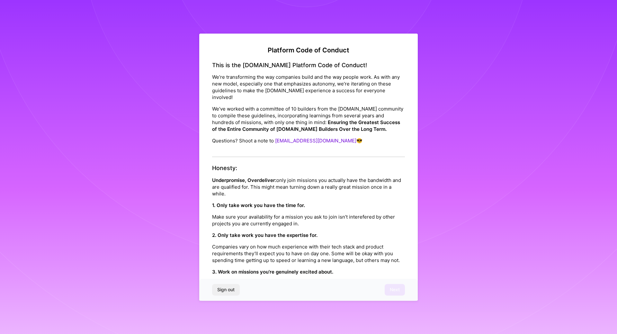 The height and width of the screenshot is (334, 617). What do you see at coordinates (309, 87) in the screenshot?
I see `p: We’re transforming the way companies build and the way people work. As with any new model, especi...` at bounding box center [309, 87].